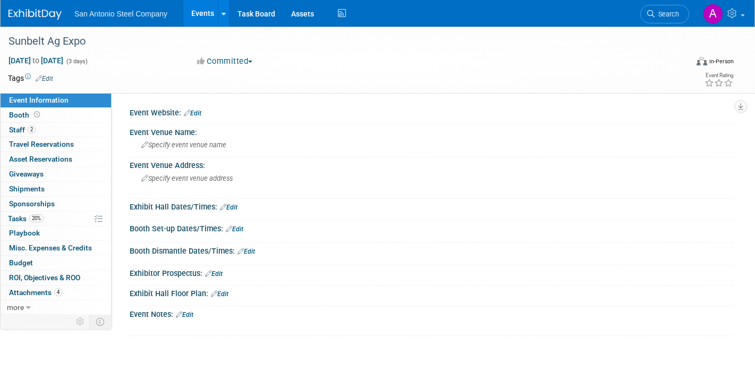 The image size is (755, 369). Describe the element at coordinates (26, 174) in the screenshot. I see `span: Giveaways` at that location.